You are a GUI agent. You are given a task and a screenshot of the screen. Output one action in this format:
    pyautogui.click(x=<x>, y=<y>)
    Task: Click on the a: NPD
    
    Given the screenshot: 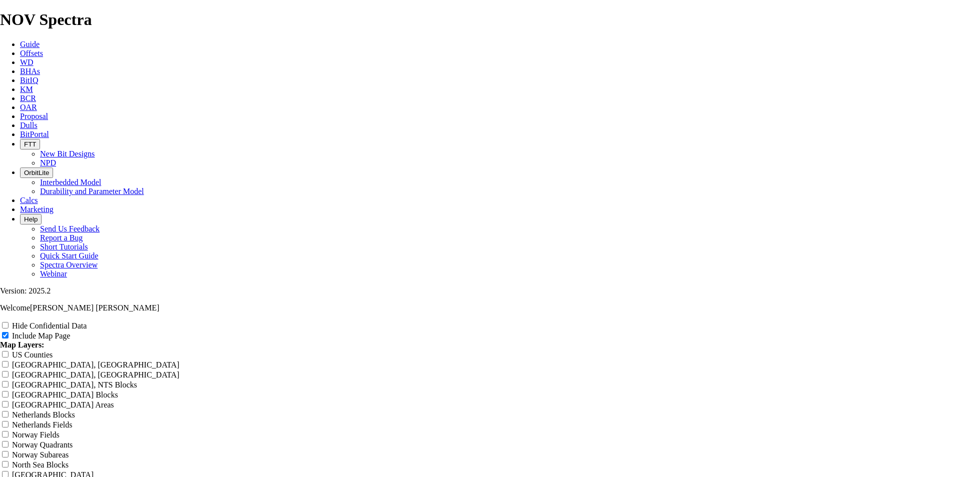 What is the action you would take?
    pyautogui.click(x=48, y=163)
    